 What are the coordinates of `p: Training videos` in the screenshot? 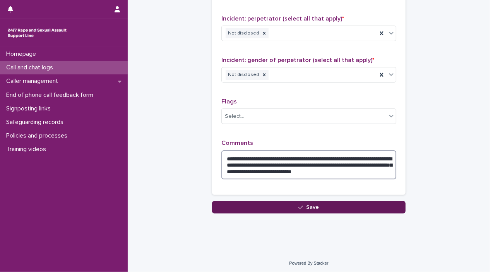 It's located at (28, 149).